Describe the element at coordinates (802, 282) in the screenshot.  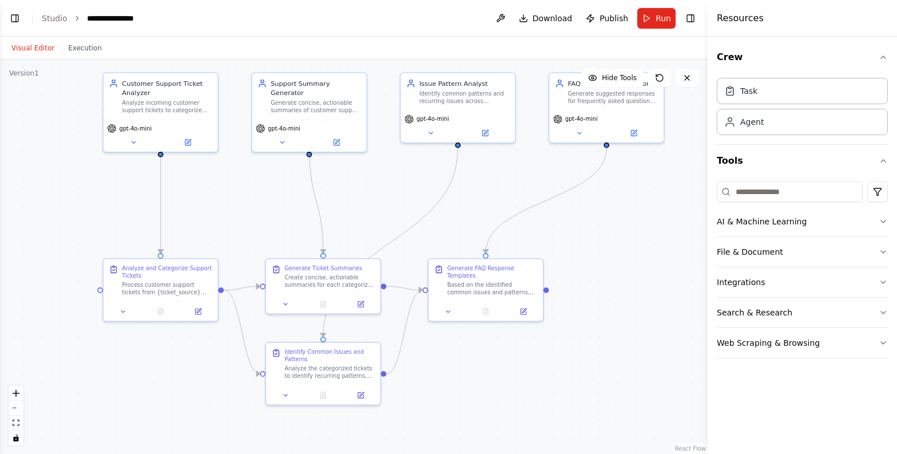
I see `button: Integrations` at that location.